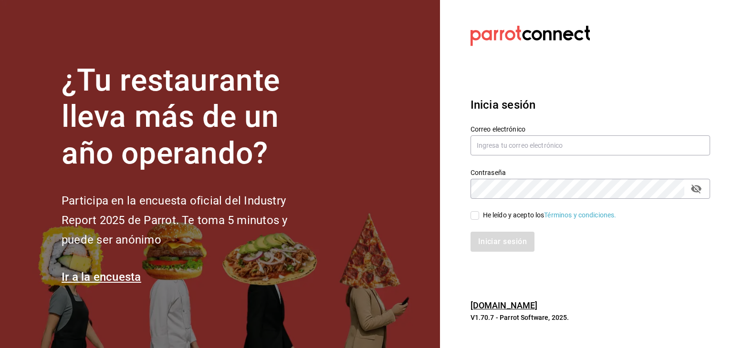 This screenshot has width=733, height=348. I want to click on h3: Inicia sesión, so click(590, 105).